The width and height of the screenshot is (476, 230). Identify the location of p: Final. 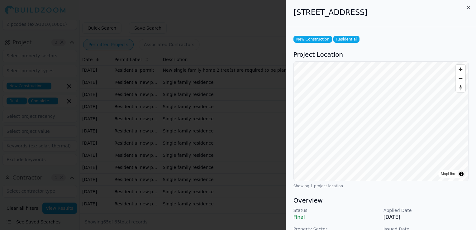
(336, 217).